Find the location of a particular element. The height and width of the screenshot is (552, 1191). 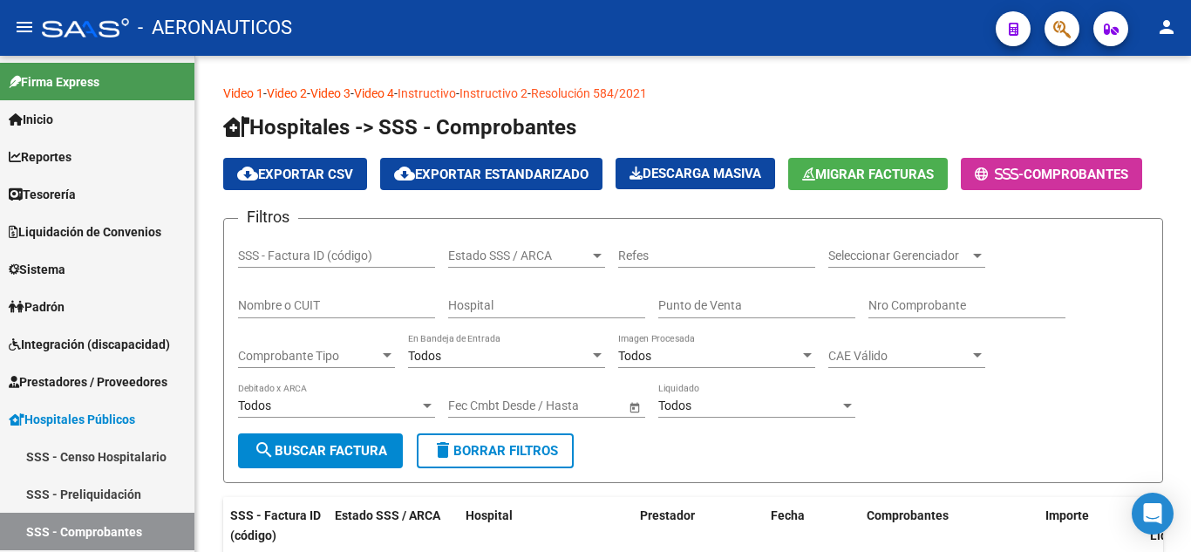

span: Exportar CSV is located at coordinates (295, 174).